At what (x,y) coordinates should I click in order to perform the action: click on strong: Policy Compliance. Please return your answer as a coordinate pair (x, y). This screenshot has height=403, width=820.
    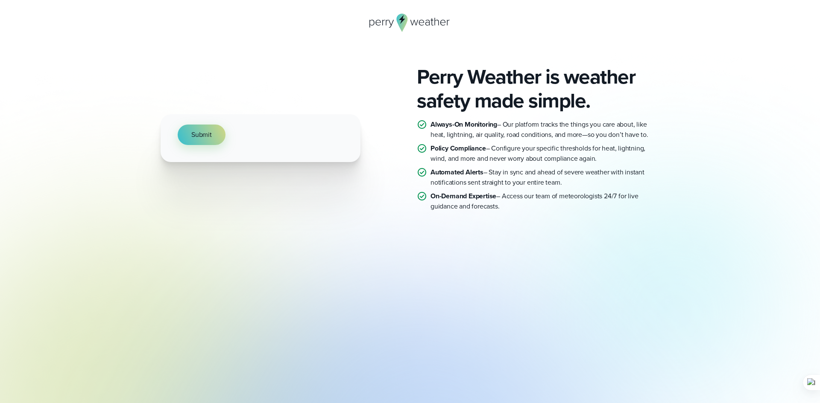
    Looking at the image, I should click on (458, 148).